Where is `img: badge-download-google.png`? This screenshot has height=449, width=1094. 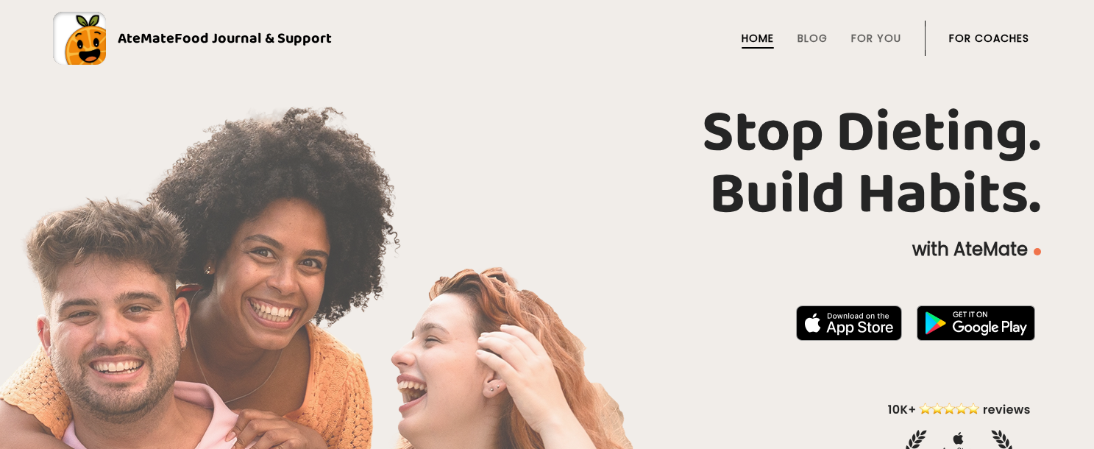 img: badge-download-google.png is located at coordinates (976, 323).